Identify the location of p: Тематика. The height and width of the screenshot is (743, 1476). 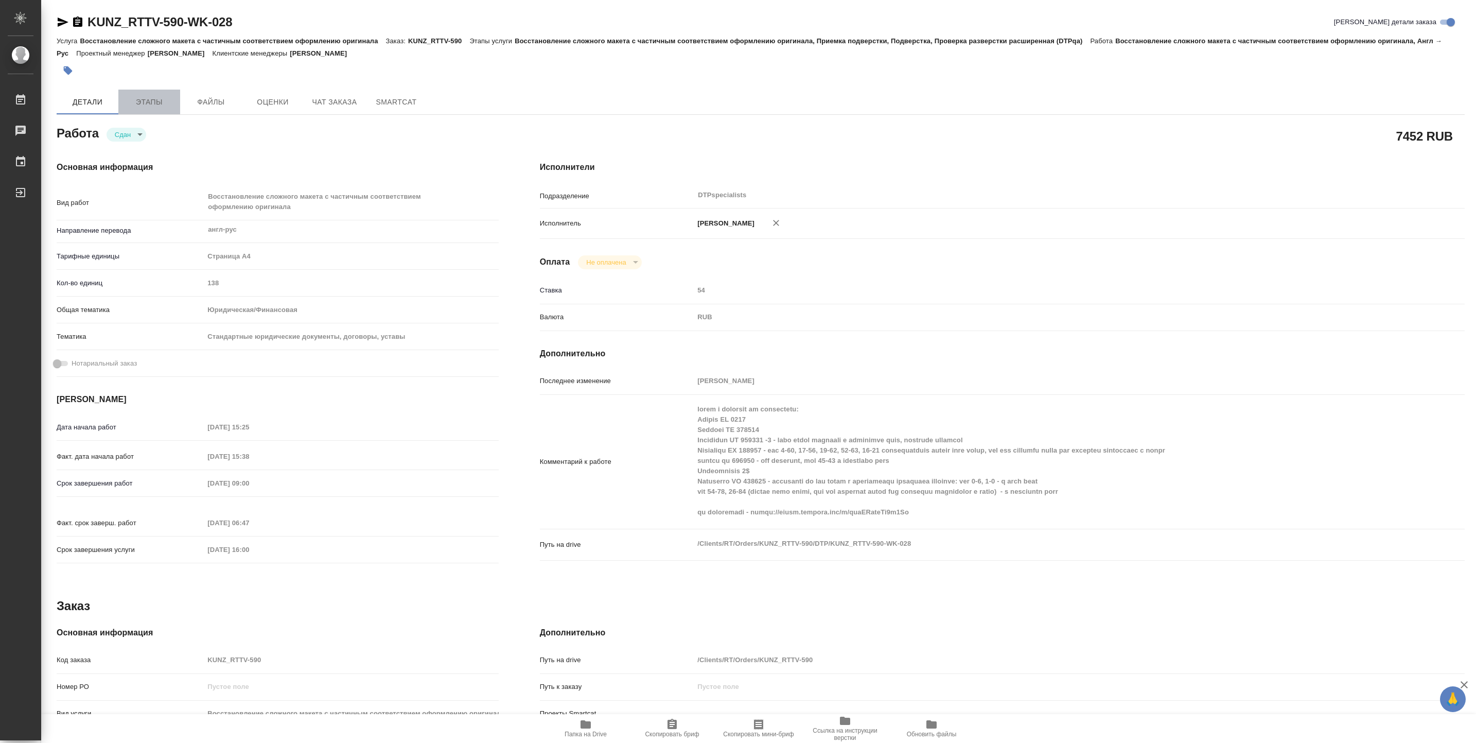
(130, 337).